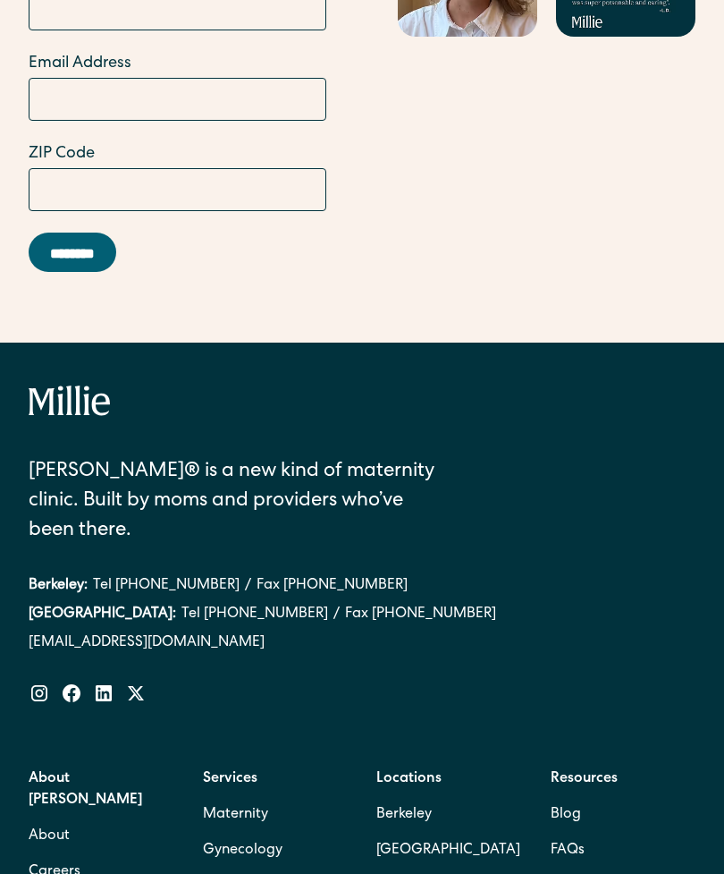 Image resolution: width=724 pixels, height=874 pixels. Describe the element at coordinates (58, 586) in the screenshot. I see `div: Berkeley:` at that location.